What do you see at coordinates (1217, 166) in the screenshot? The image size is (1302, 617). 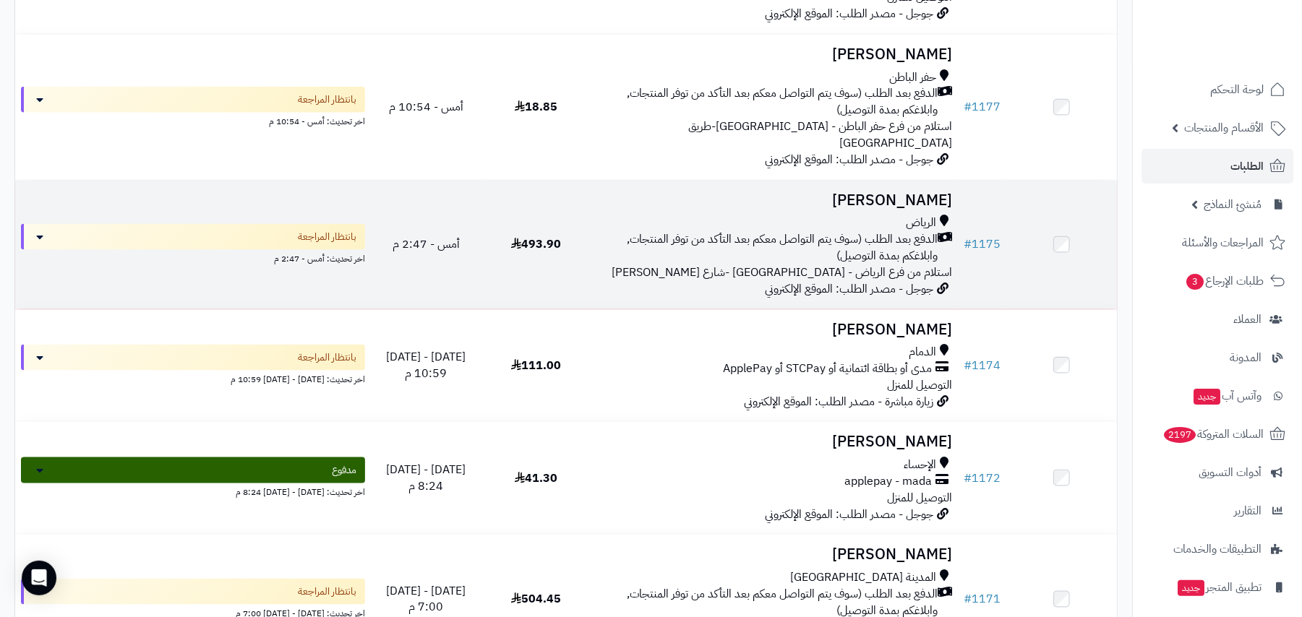 I see `a: الطلبات` at bounding box center [1217, 166].